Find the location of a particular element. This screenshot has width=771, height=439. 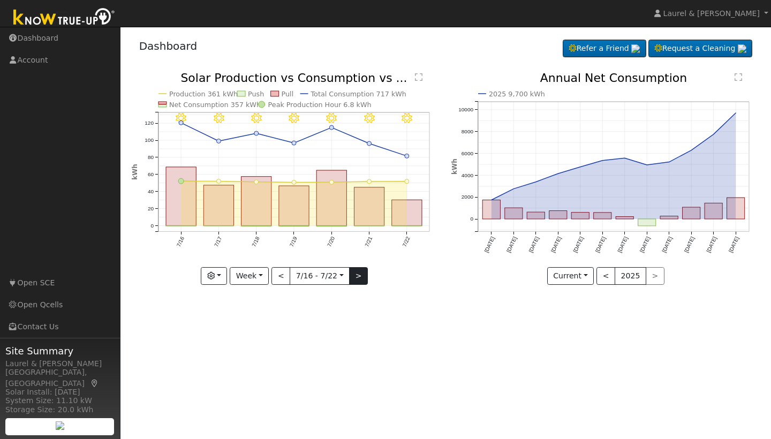

button: 7/16 - 7/22 is located at coordinates (320, 276).